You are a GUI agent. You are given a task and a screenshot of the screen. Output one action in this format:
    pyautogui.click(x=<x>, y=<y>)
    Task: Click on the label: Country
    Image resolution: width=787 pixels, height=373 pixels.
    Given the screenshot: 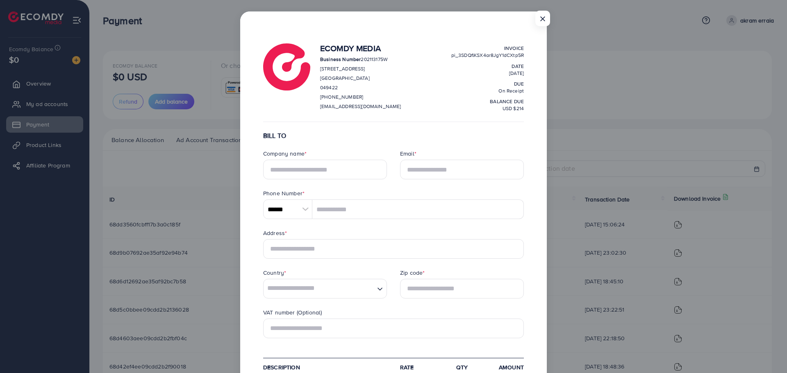 What is the action you would take?
    pyautogui.click(x=274, y=273)
    